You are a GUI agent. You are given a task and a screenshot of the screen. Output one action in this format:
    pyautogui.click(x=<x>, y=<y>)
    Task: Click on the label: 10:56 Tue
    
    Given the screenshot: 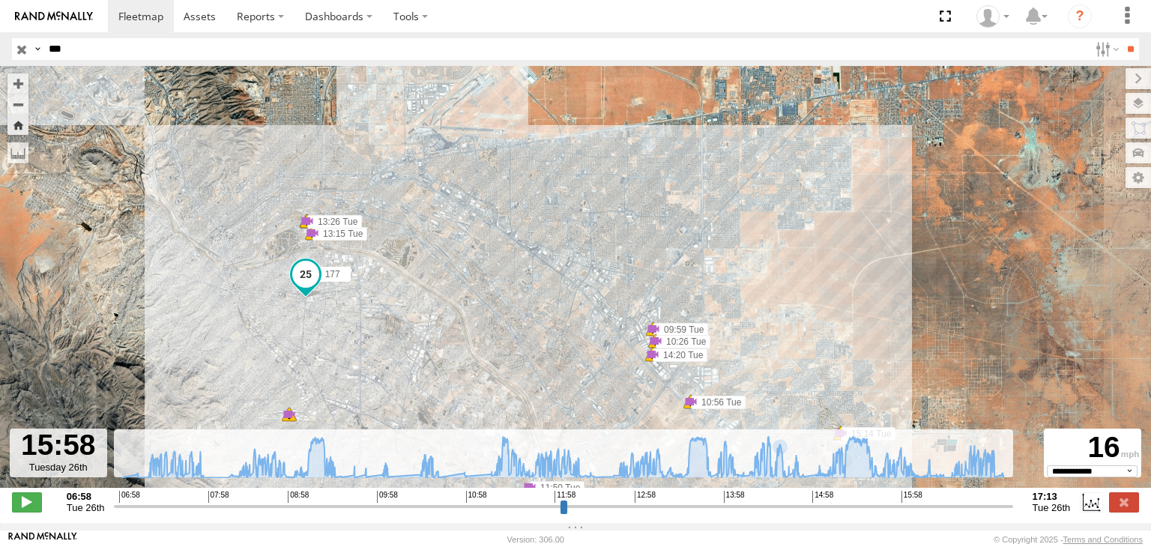 What is the action you would take?
    pyautogui.click(x=718, y=402)
    